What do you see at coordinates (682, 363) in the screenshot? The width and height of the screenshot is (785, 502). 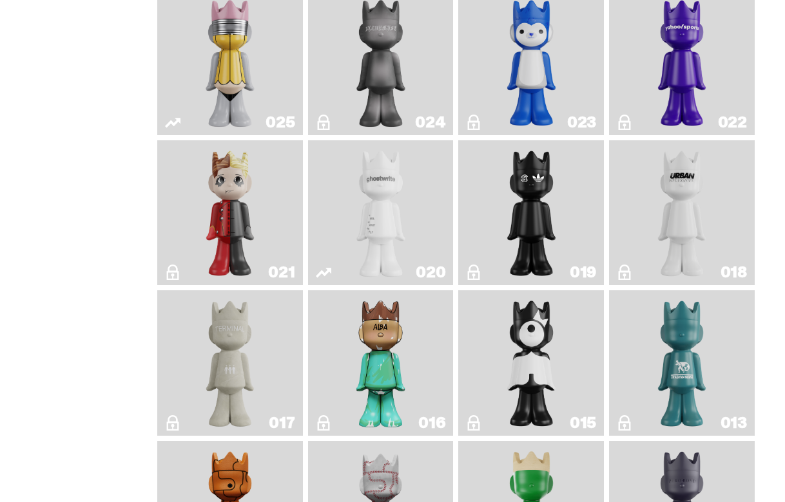 I see `a: Trash` at bounding box center [682, 363].